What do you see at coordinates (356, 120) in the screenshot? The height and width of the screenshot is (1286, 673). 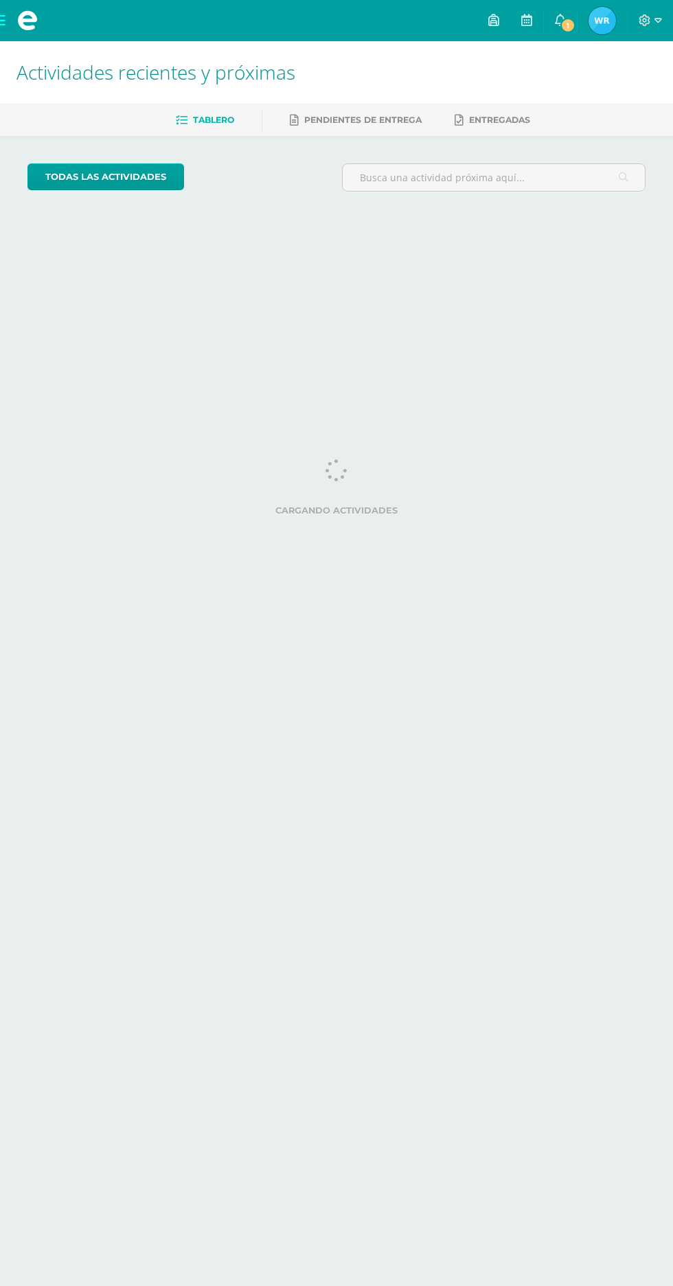 I see `a: Pendientes de entrega` at bounding box center [356, 120].